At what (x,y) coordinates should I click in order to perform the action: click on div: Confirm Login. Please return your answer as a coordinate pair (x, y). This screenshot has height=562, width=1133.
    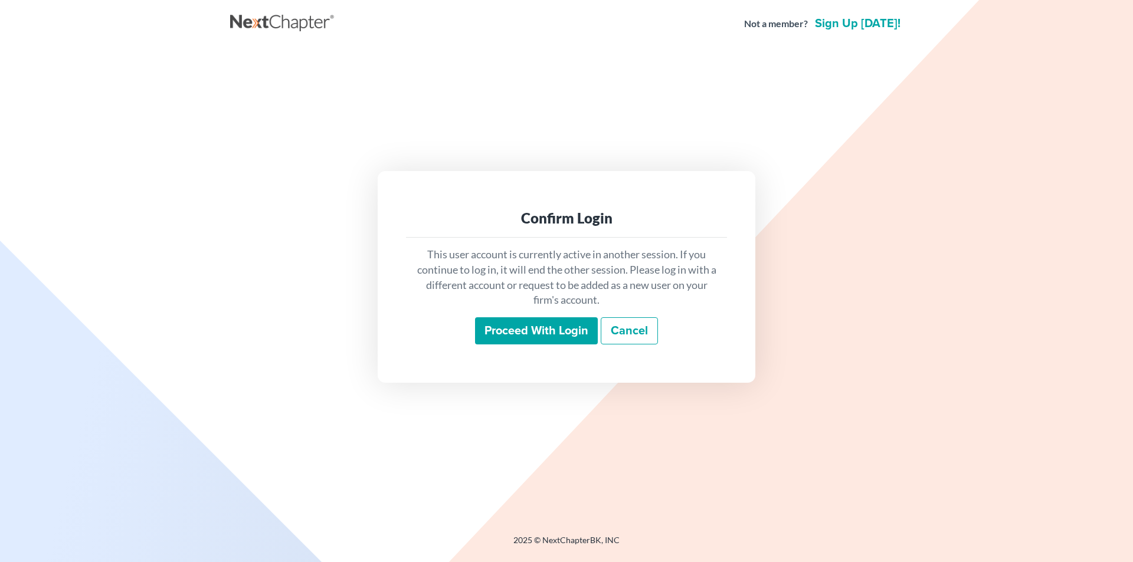
    Looking at the image, I should click on (567, 218).